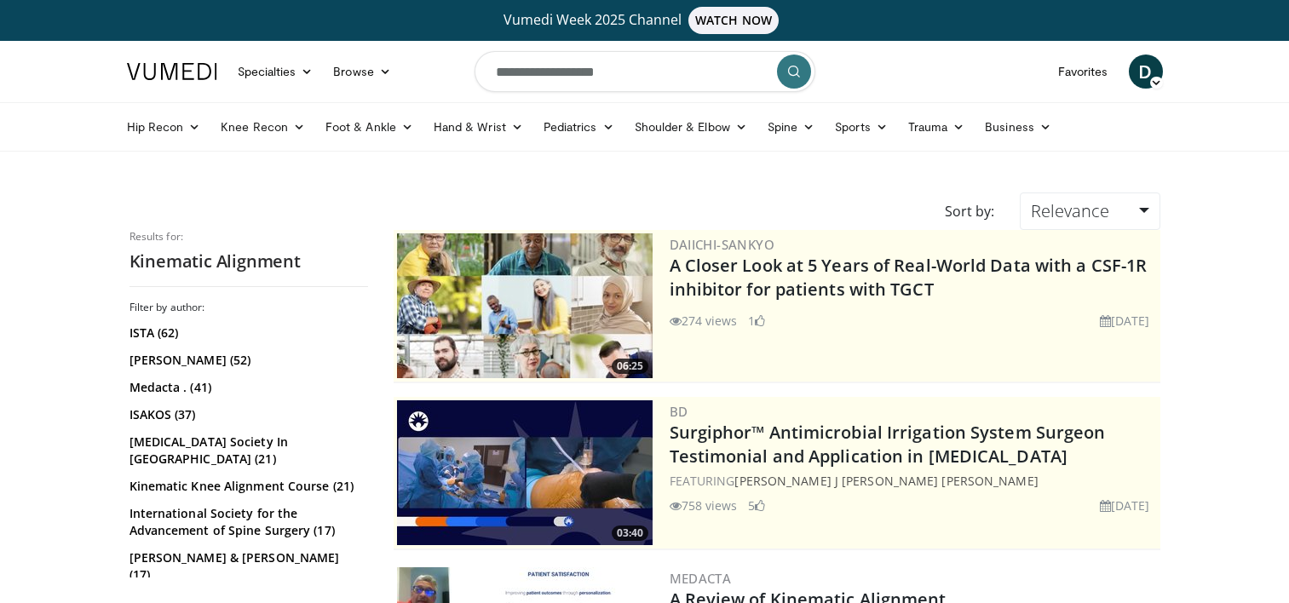  Describe the element at coordinates (704, 505) in the screenshot. I see `li: 758 views` at that location.